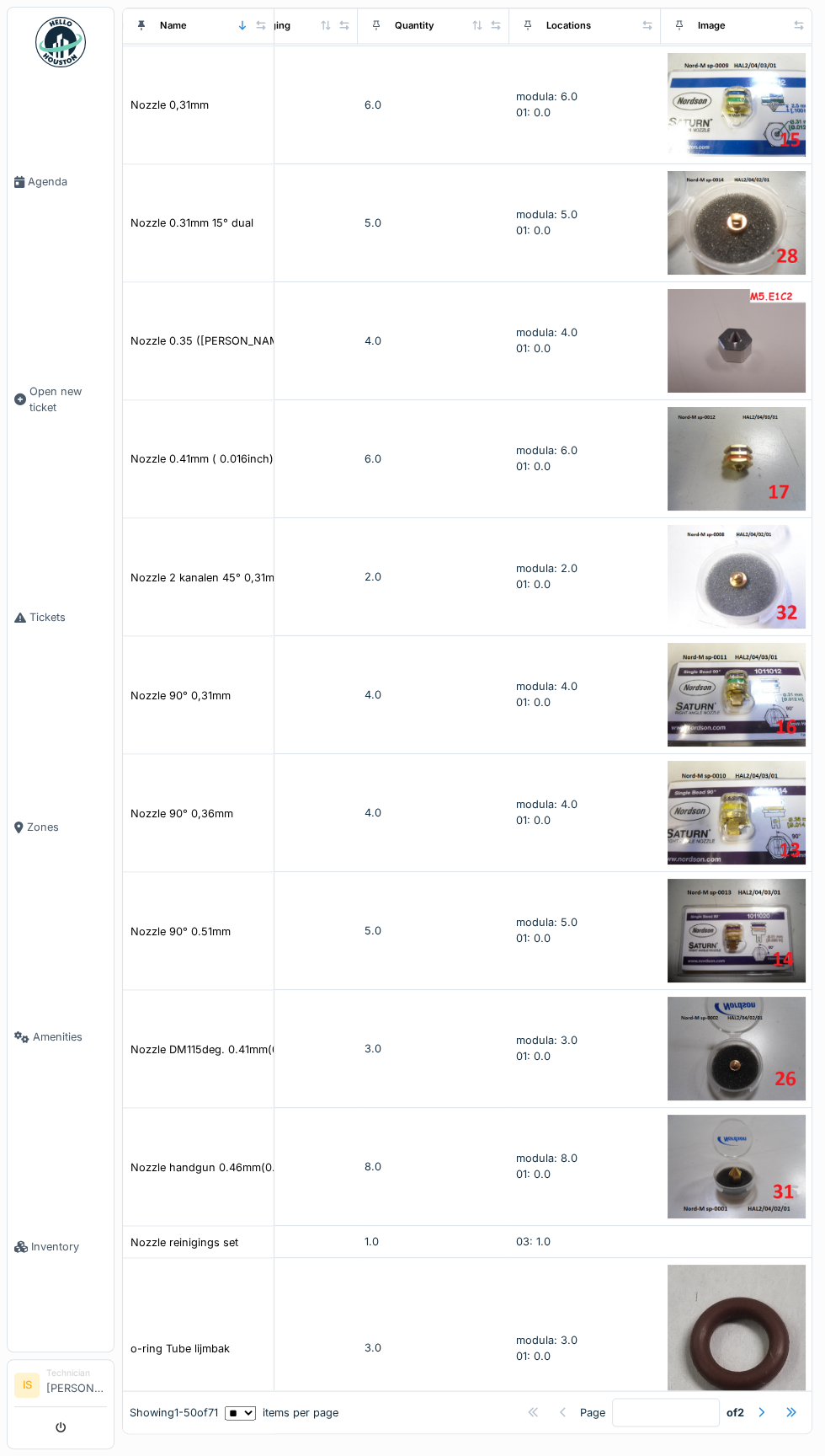 The height and width of the screenshot is (1456, 825). Describe the element at coordinates (69, 1036) in the screenshot. I see `span: Amenities` at that location.